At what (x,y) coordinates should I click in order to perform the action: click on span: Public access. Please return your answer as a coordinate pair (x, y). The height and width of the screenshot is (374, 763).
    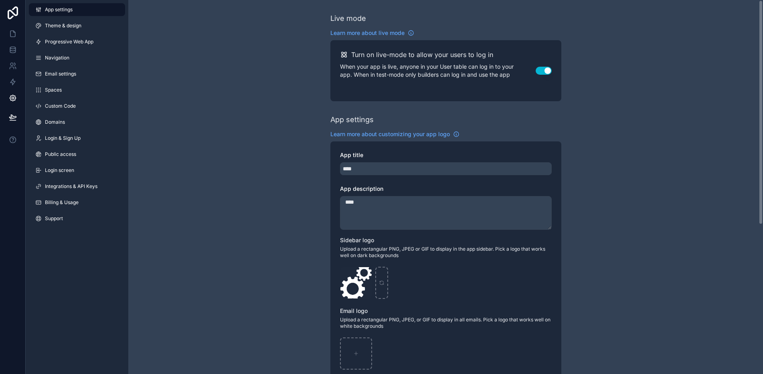
    Looking at the image, I should click on (61, 154).